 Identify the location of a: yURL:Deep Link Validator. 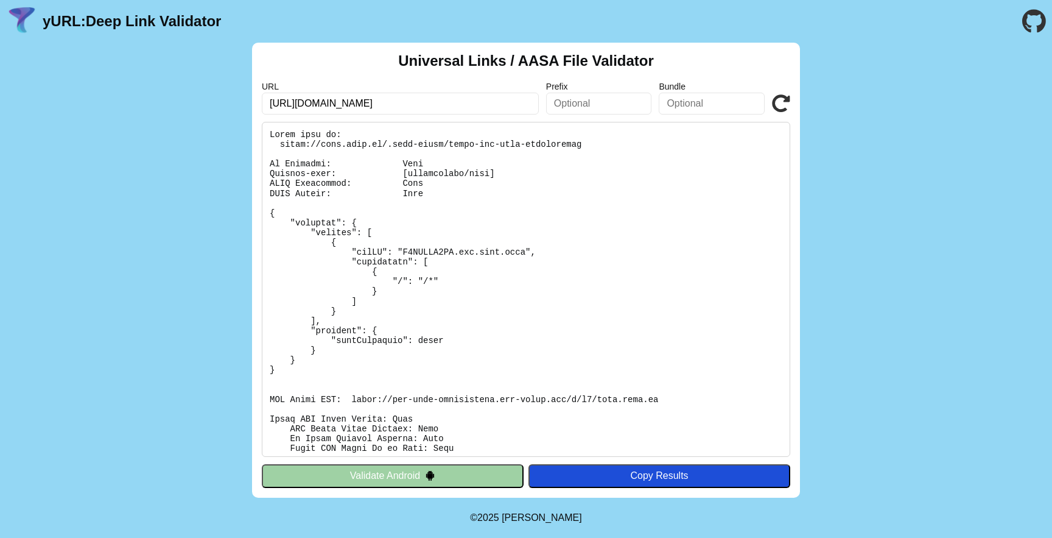
(132, 21).